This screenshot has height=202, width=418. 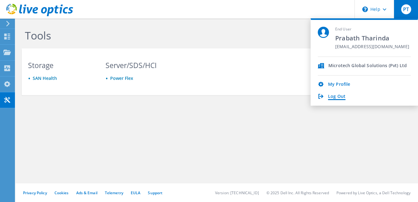 What do you see at coordinates (61, 65) in the screenshot?
I see `h3: Storage` at bounding box center [61, 65].